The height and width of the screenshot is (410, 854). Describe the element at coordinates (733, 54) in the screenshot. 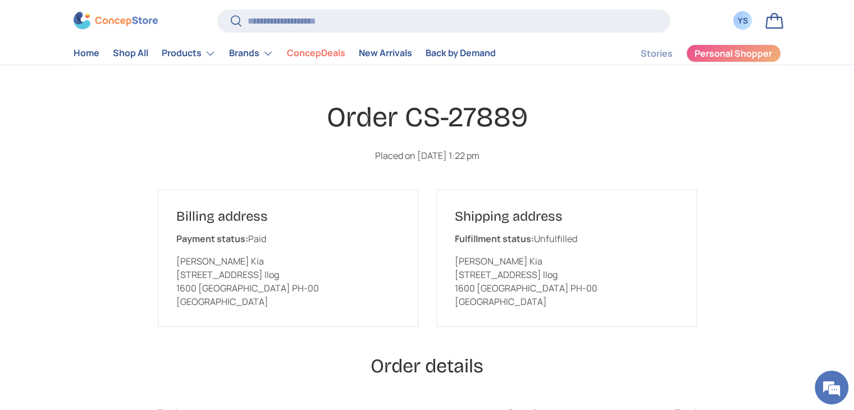

I see `span: Personal Shopper` at that location.